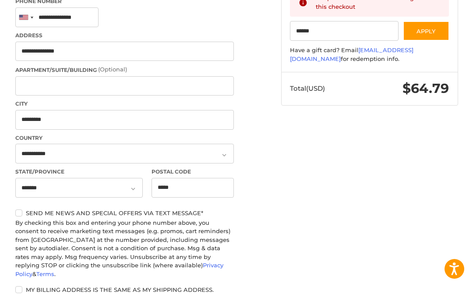 The image size is (473, 305). What do you see at coordinates (426, 31) in the screenshot?
I see `button: Apply` at bounding box center [426, 31].